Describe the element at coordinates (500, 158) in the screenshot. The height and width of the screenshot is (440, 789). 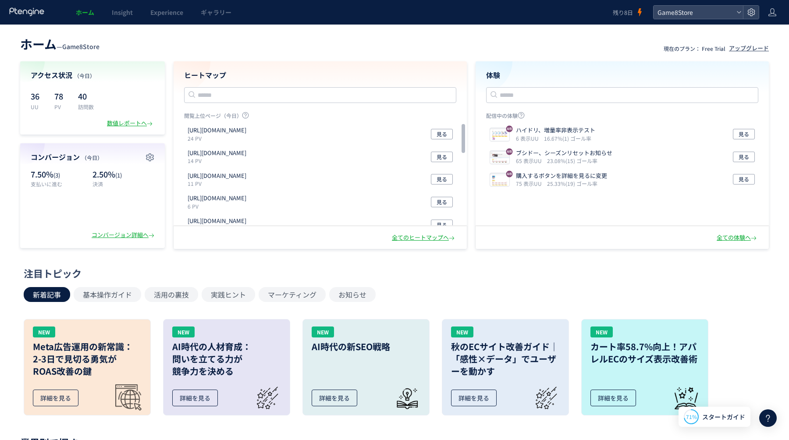
I see `img: 16ef60c5bf64e670a4d56cae405963e11756430295071.jpeg` at that location.